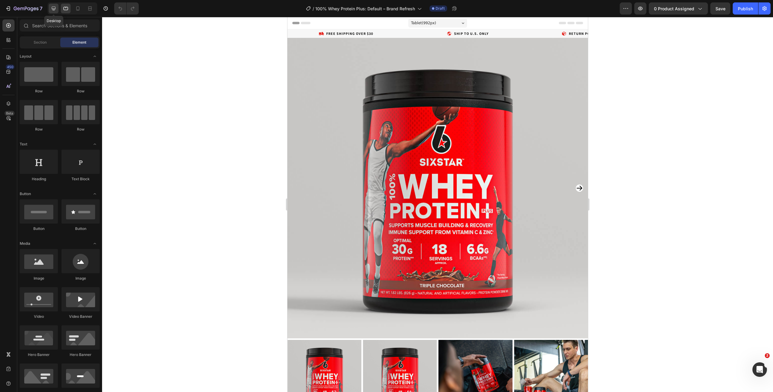 This screenshot has height=392, width=773. What do you see at coordinates (60, 25) in the screenshot?
I see `input: Search Sections & Elements` at bounding box center [60, 25].